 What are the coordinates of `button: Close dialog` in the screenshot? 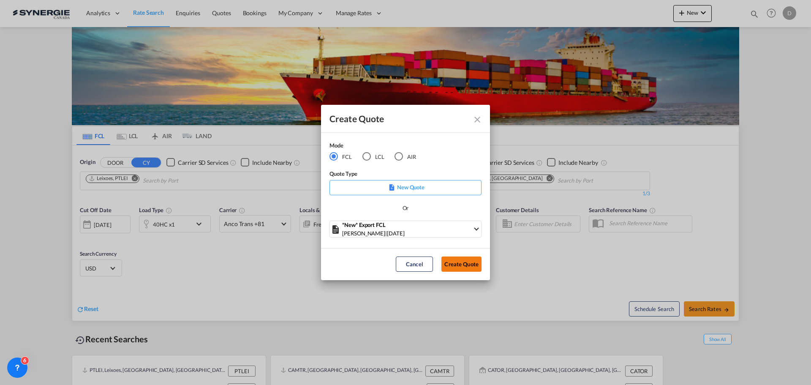 It's located at (476, 119).